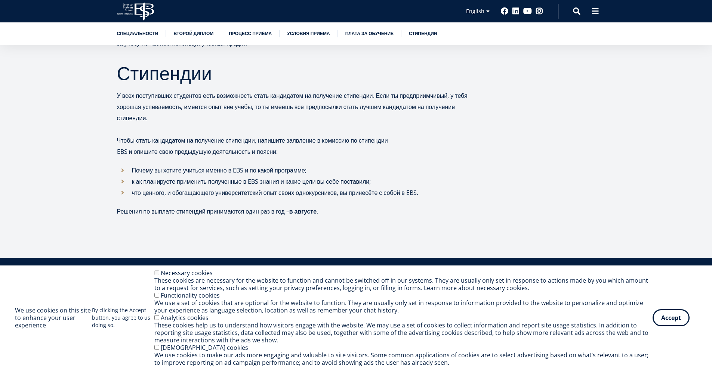 This screenshot has height=370, width=712. Describe the element at coordinates (123, 318) in the screenshot. I see `p: By clicking the Accept button, you agree to us doing so.` at that location.